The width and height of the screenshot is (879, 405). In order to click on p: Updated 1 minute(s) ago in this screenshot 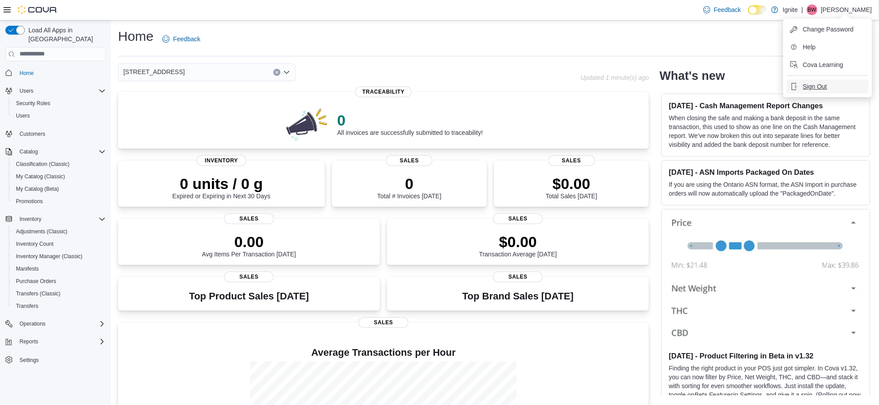, I will do `click(615, 78)`.